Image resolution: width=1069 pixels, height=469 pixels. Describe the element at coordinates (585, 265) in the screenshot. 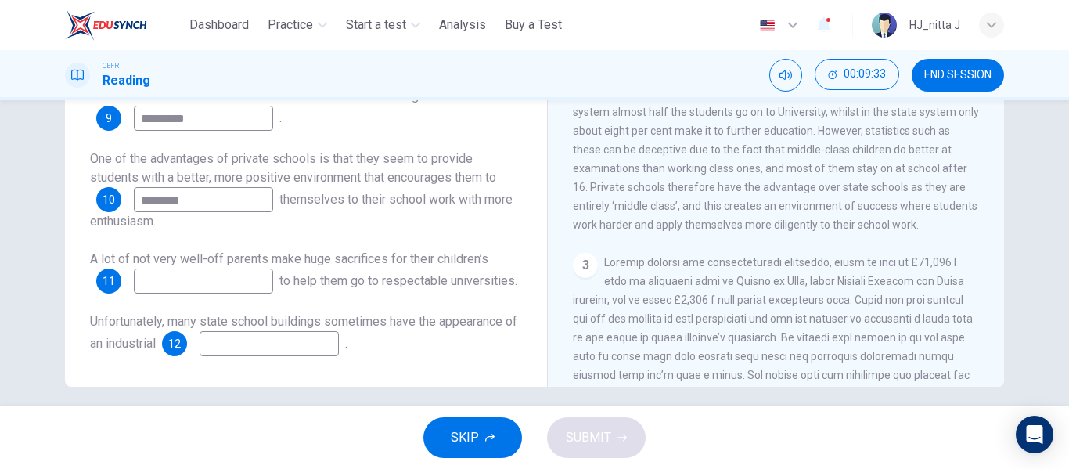

I see `div: 3` at that location.